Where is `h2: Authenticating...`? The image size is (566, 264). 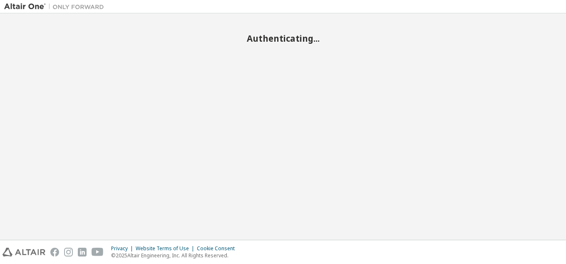 h2: Authenticating... is located at coordinates (283, 38).